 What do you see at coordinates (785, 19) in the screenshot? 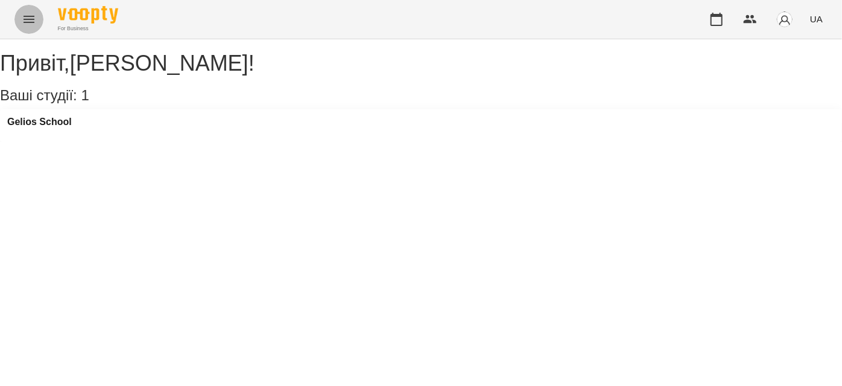
I see `img: avatar_s.png` at bounding box center [785, 19].